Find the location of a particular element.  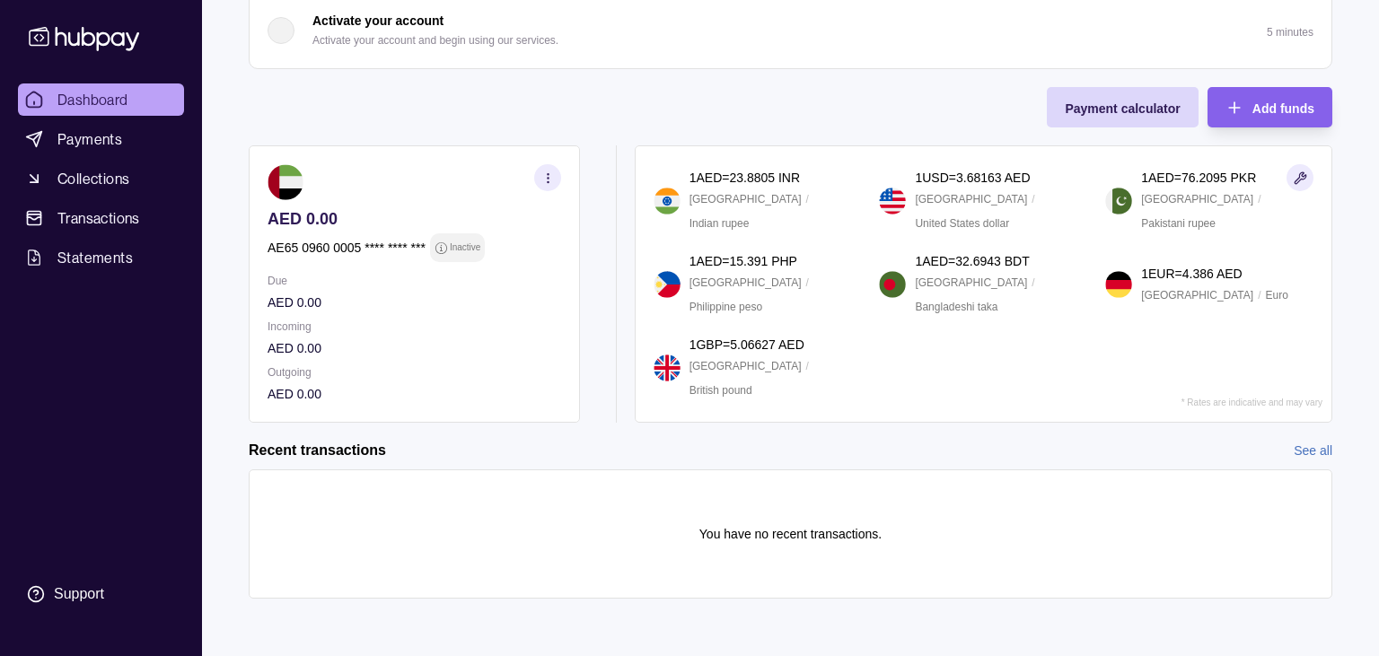

img: gb is located at coordinates (667, 368).